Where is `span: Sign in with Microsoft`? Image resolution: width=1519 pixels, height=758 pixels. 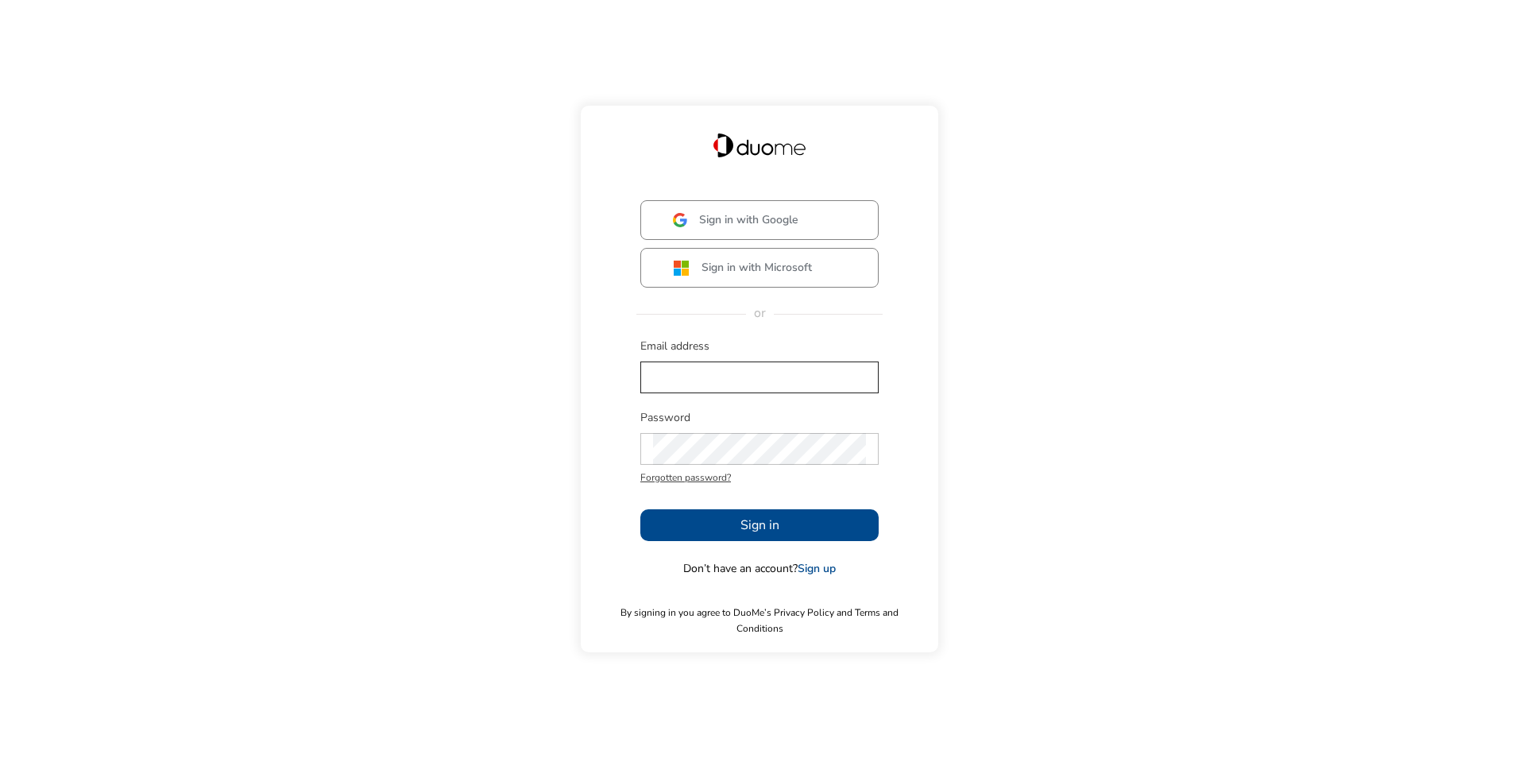
span: Sign in with Microsoft is located at coordinates (756, 268).